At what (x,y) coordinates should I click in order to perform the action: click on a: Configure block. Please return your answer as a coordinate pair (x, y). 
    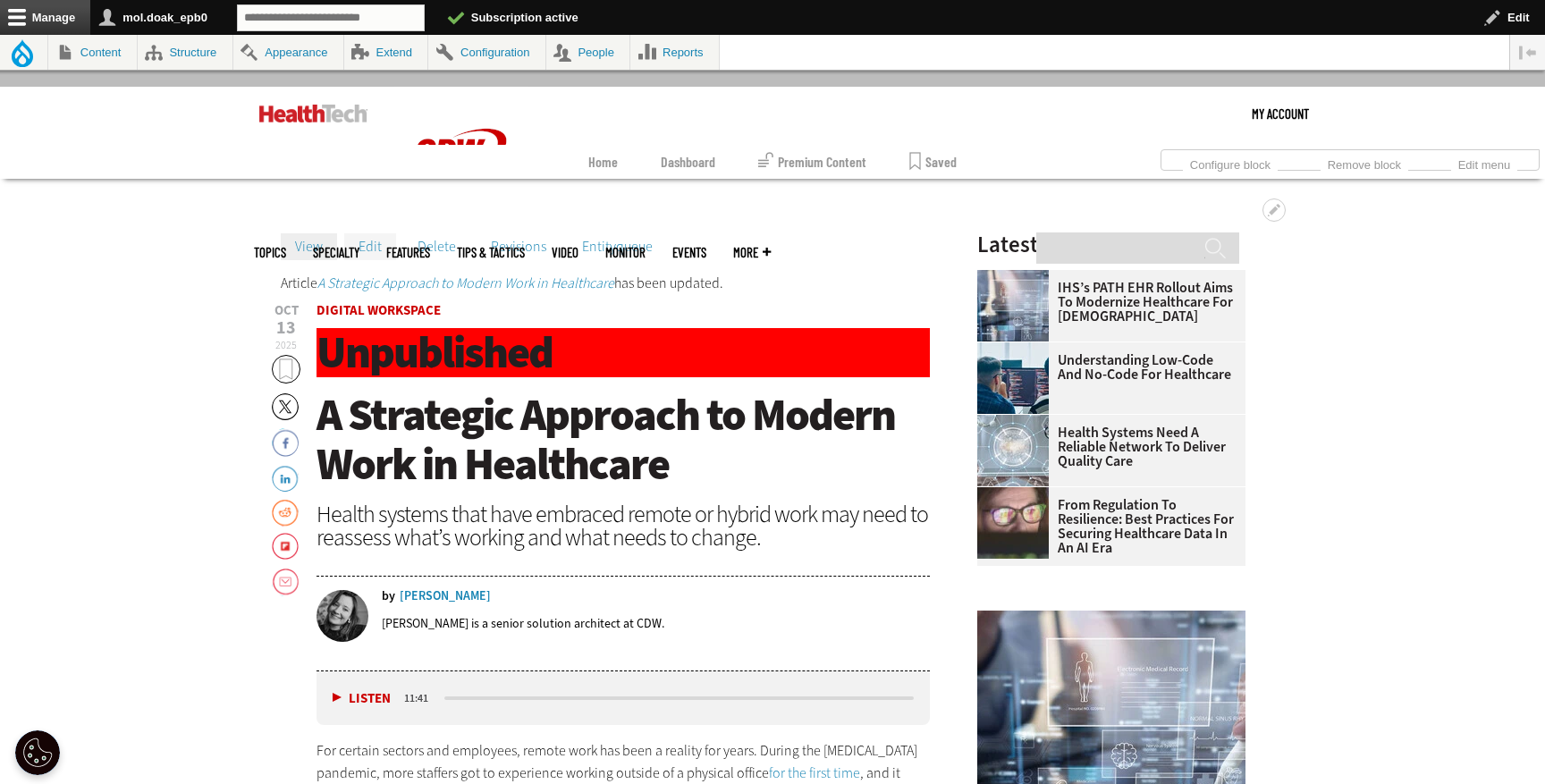
    Looking at the image, I should click on (1230, 163).